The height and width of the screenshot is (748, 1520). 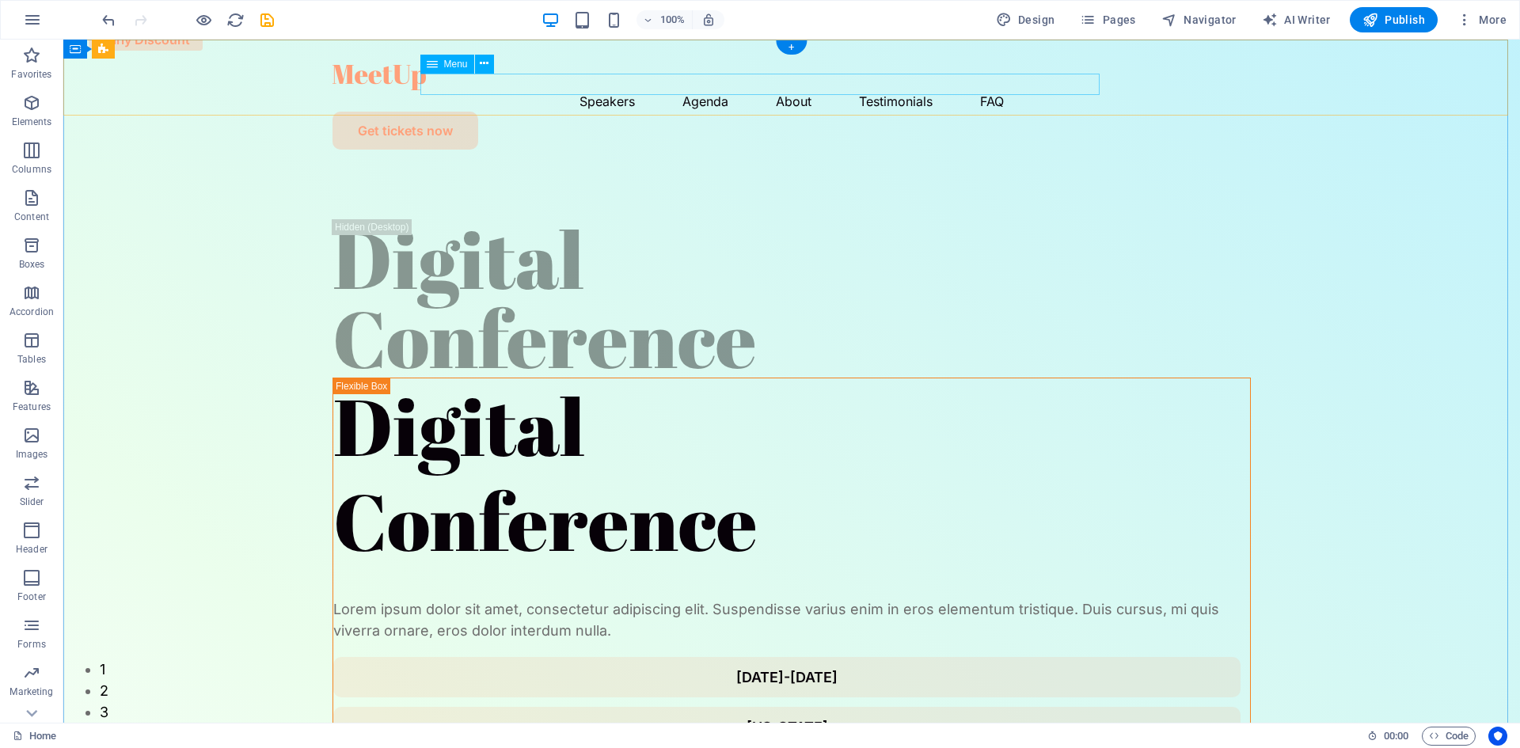 I want to click on span: Pages, so click(x=1108, y=20).